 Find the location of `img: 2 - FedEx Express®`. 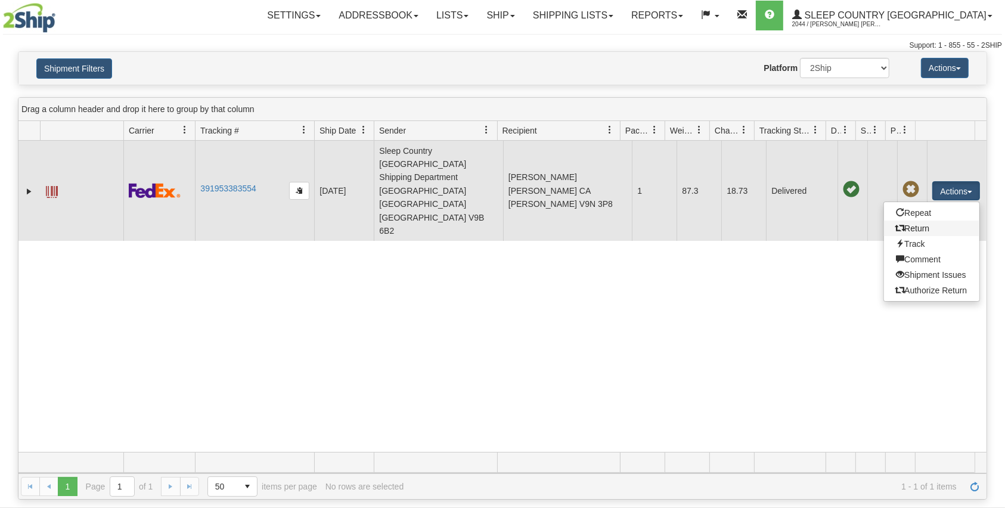

img: 2 - FedEx Express® is located at coordinates (154, 190).